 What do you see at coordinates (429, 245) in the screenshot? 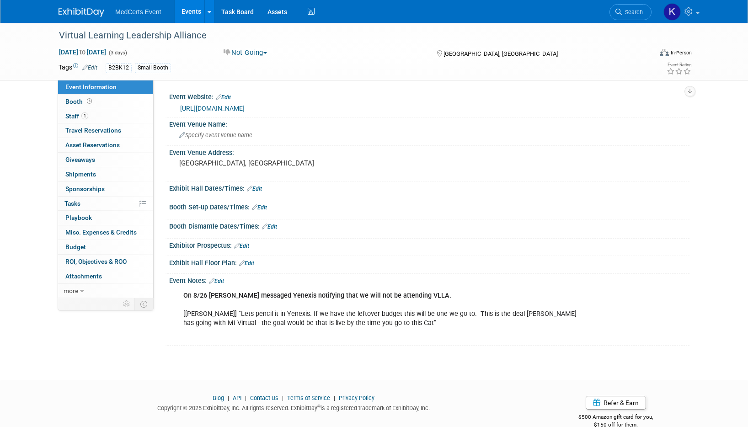
I see `div: Exhibitor Prospectus:` at bounding box center [429, 245].